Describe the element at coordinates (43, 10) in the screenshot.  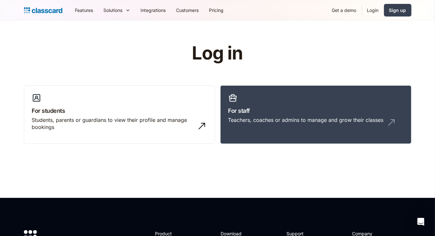
I see `a: home` at that location.